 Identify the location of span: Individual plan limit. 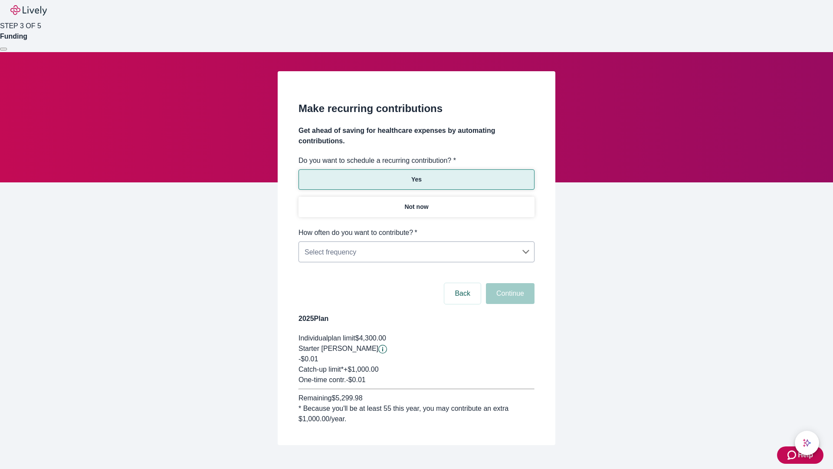
(327, 338).